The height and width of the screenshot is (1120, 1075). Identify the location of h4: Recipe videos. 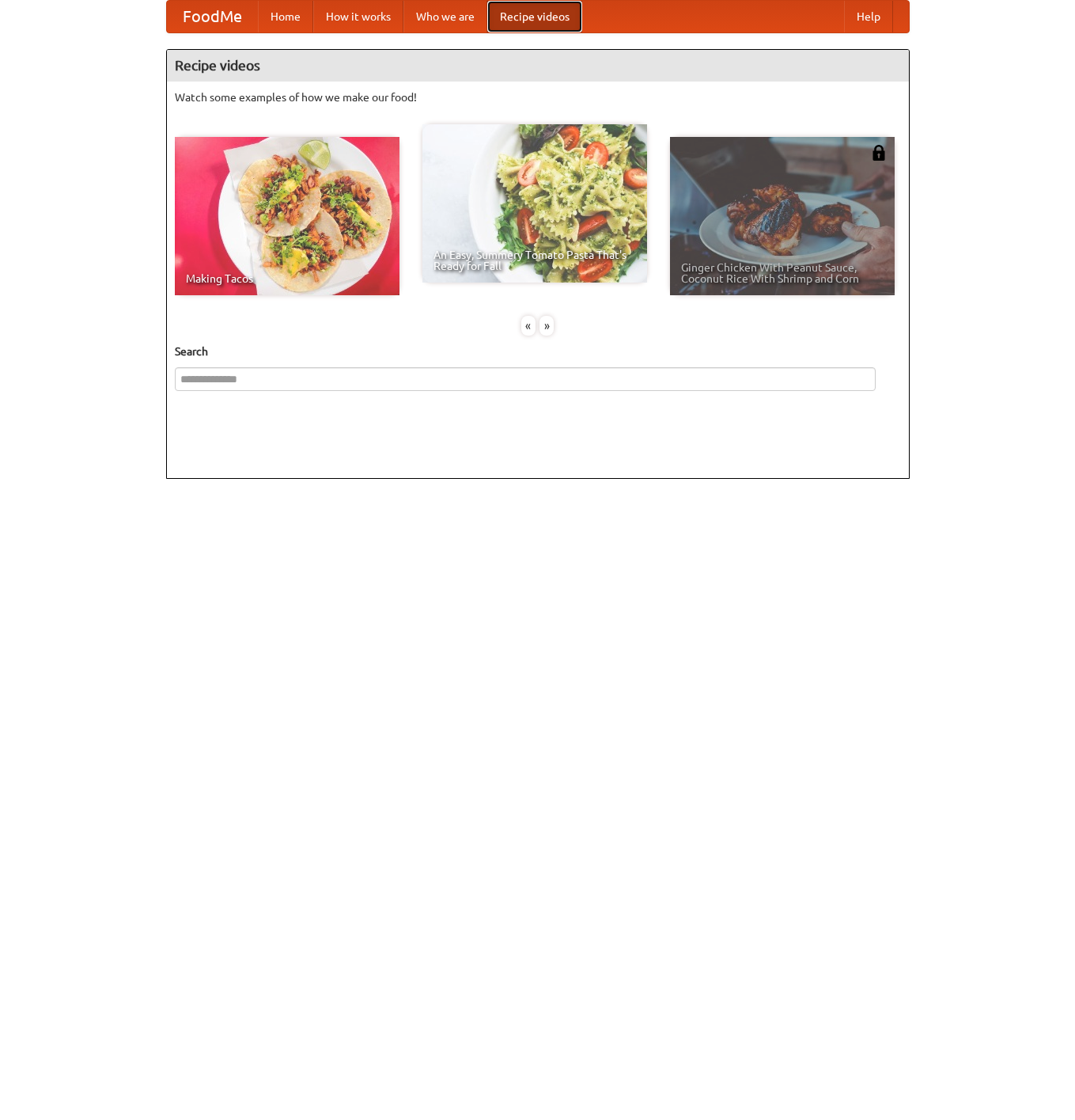
(538, 65).